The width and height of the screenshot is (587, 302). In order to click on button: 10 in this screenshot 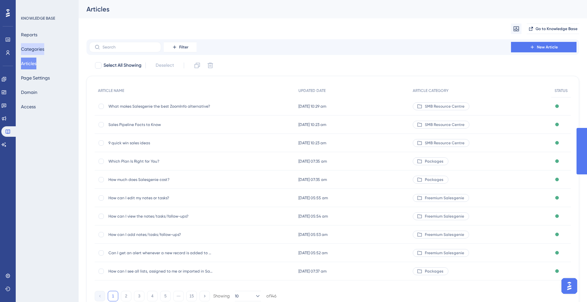, I will do `click(248, 296)`.